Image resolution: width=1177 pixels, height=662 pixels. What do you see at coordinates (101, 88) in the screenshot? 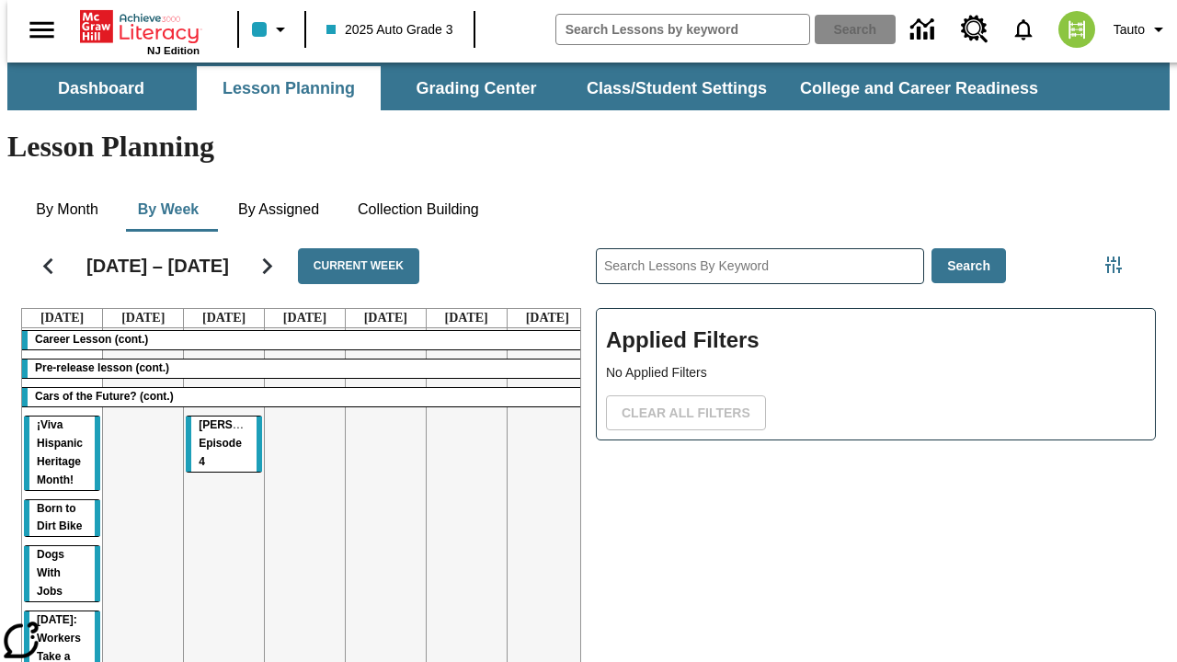
I see `button: Dashboard` at bounding box center [101, 88].